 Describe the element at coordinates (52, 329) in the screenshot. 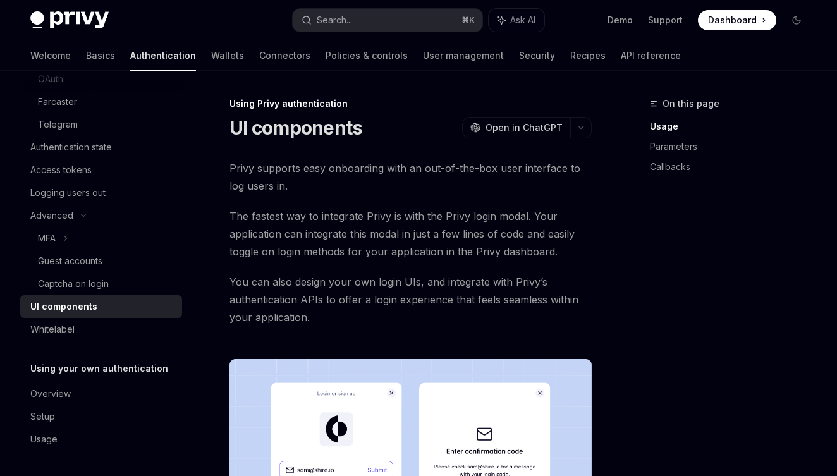

I see `div: Whitelabel` at that location.